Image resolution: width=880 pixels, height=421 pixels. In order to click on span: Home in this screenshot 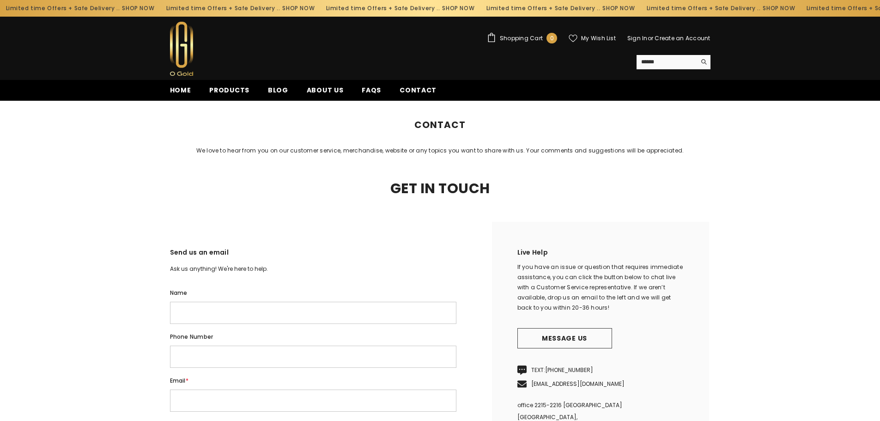, I will do `click(181, 90)`.